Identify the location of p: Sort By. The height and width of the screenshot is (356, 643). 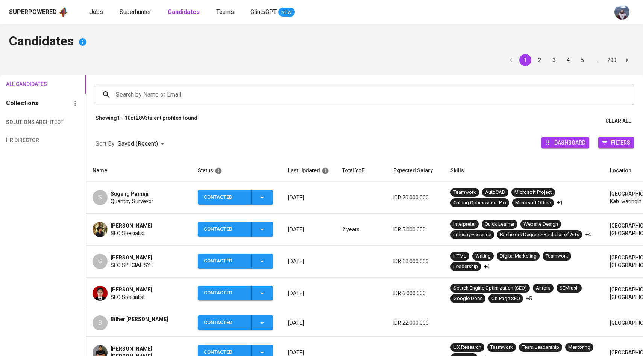
(105, 144).